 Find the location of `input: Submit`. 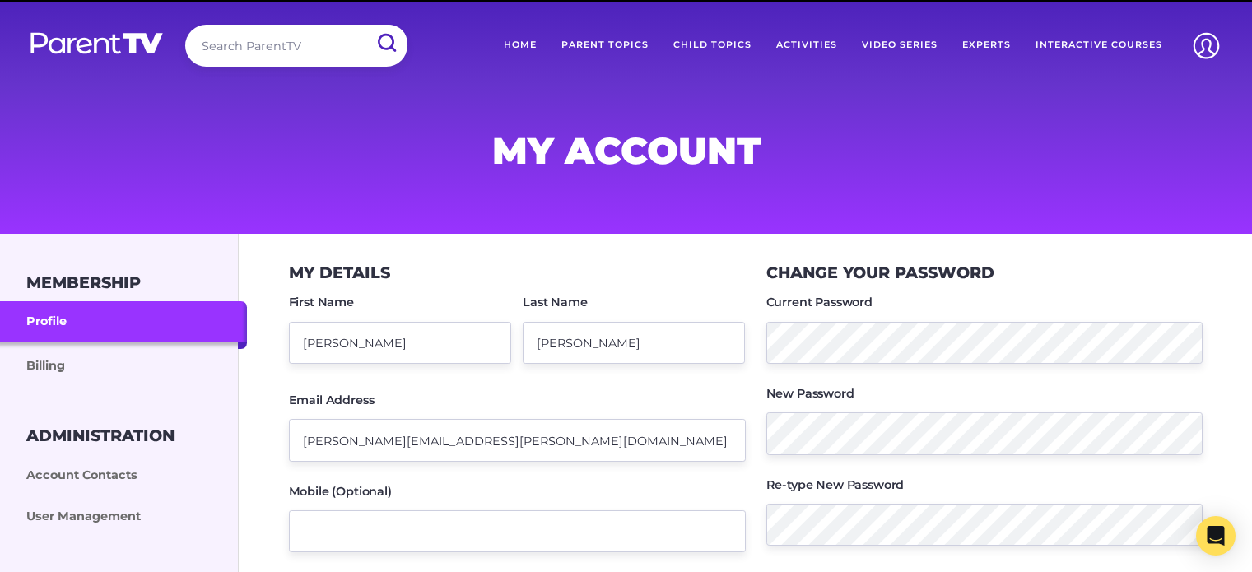

input: Submit is located at coordinates (386, 43).